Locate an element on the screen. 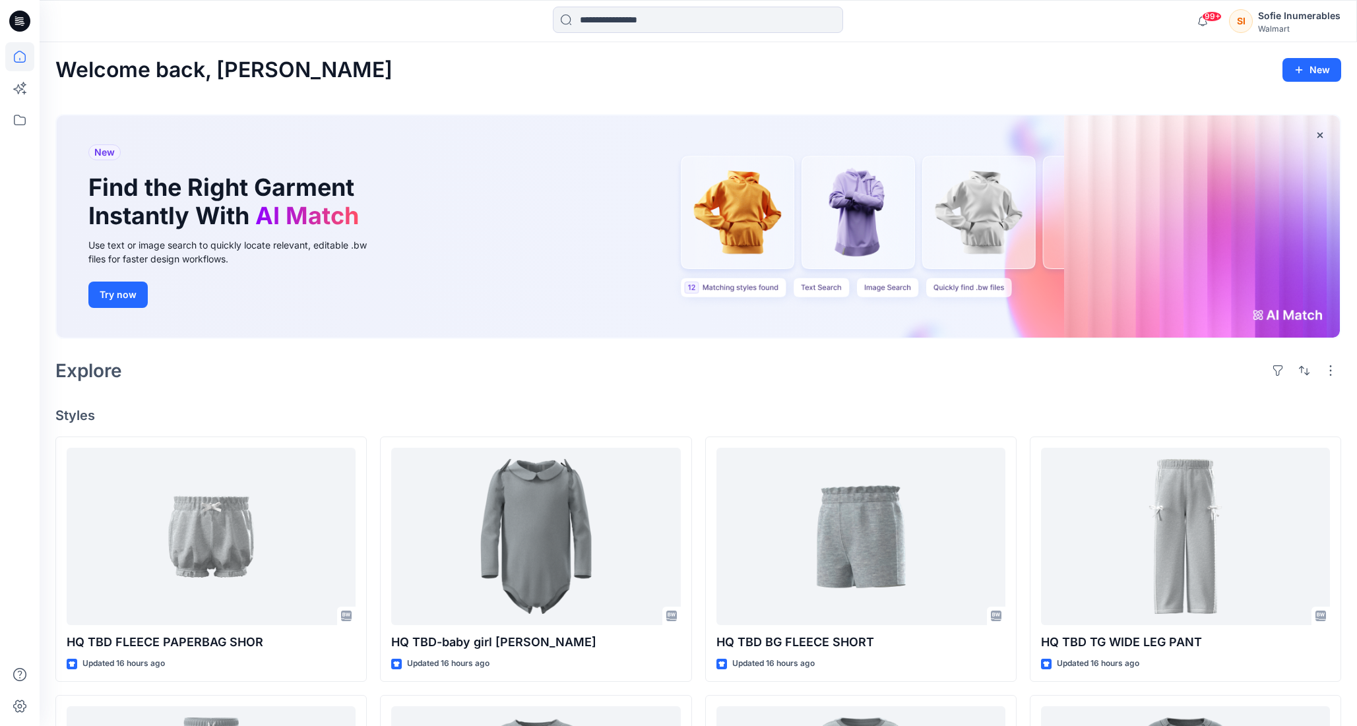  h2: Explore is located at coordinates (88, 371).